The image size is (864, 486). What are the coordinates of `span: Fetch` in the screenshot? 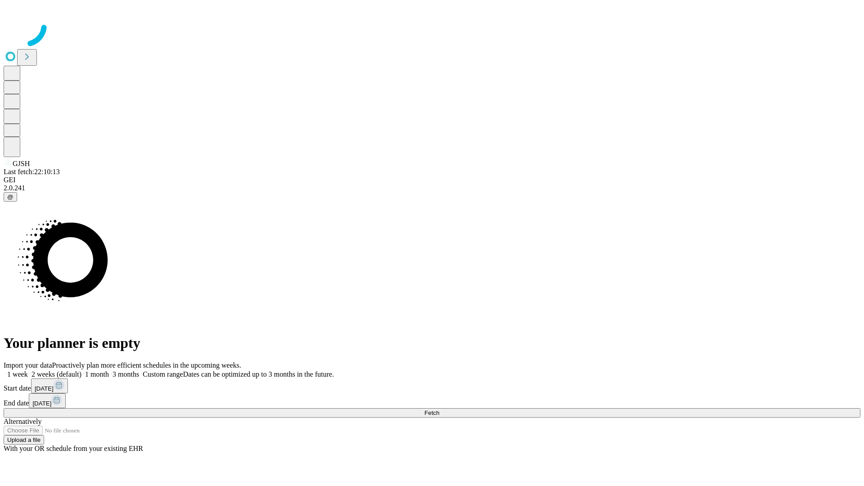 It's located at (432, 413).